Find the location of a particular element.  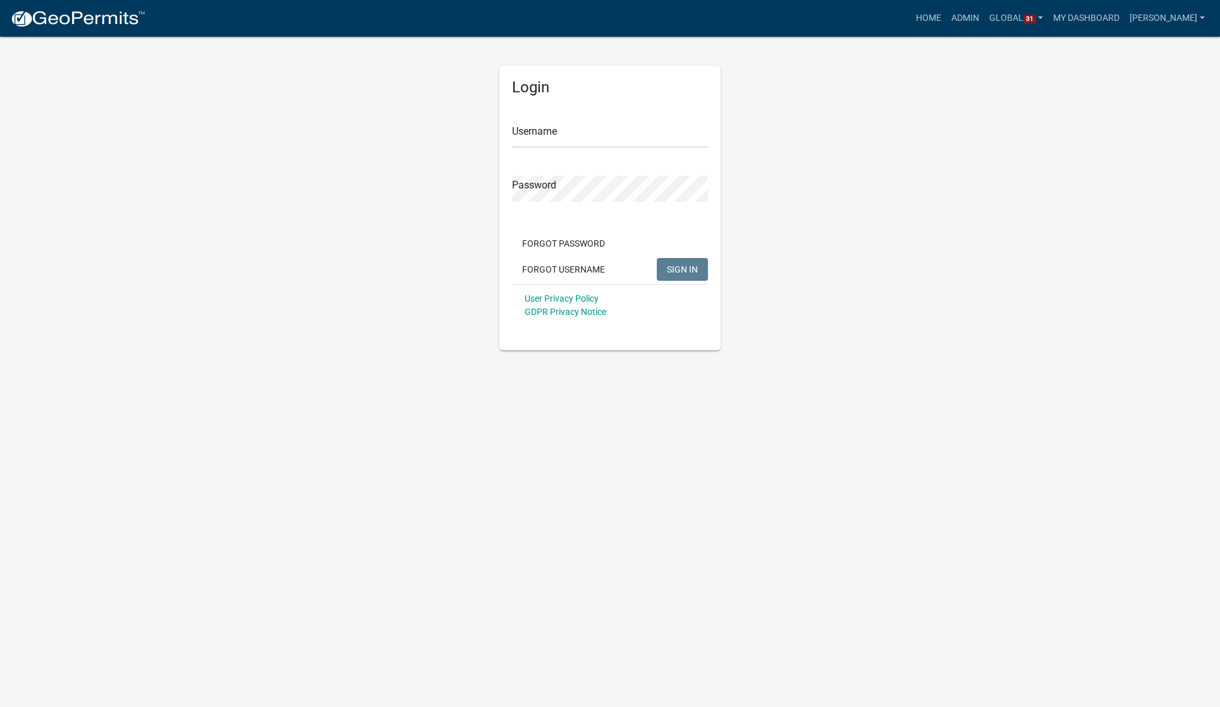

h5: Login is located at coordinates (610, 87).